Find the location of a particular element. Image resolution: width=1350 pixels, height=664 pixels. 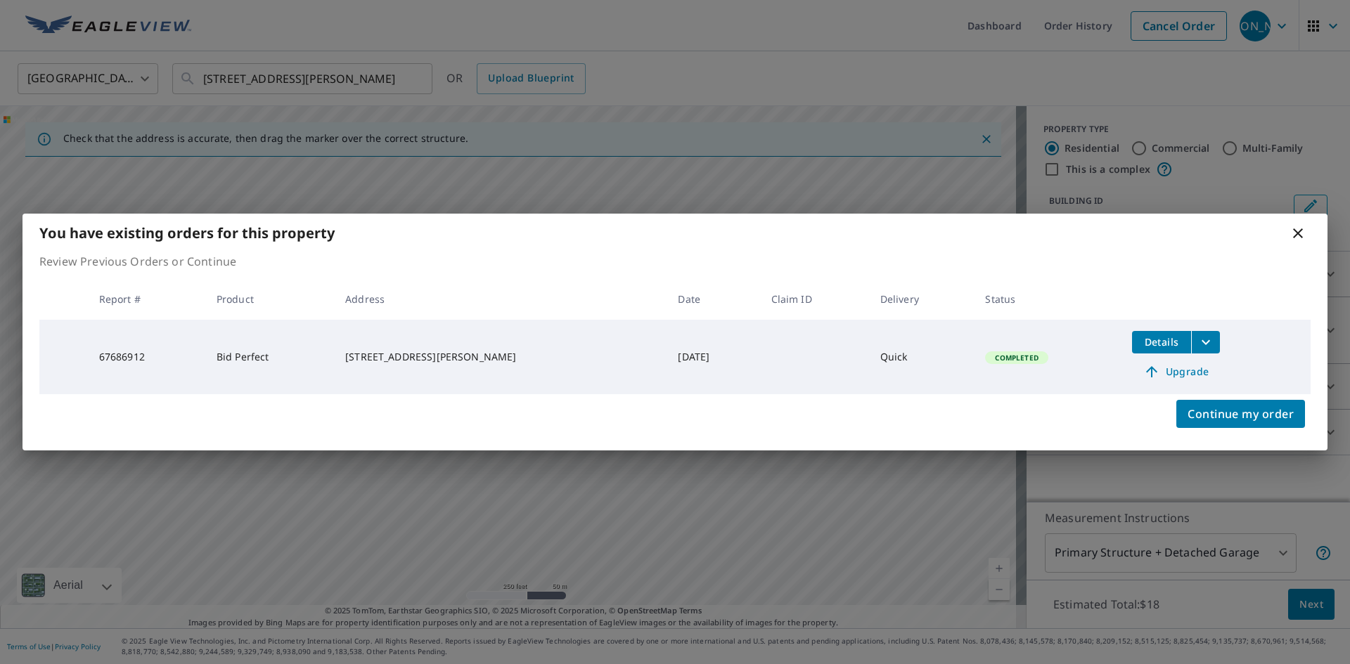

th: Delivery is located at coordinates (922, 299).